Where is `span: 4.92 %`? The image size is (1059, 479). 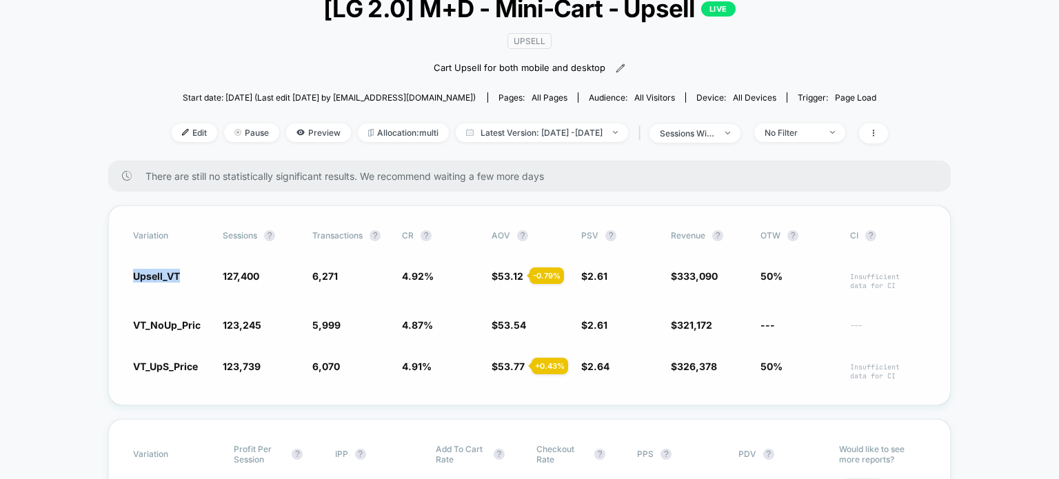
span: 4.92 % is located at coordinates (418, 276).